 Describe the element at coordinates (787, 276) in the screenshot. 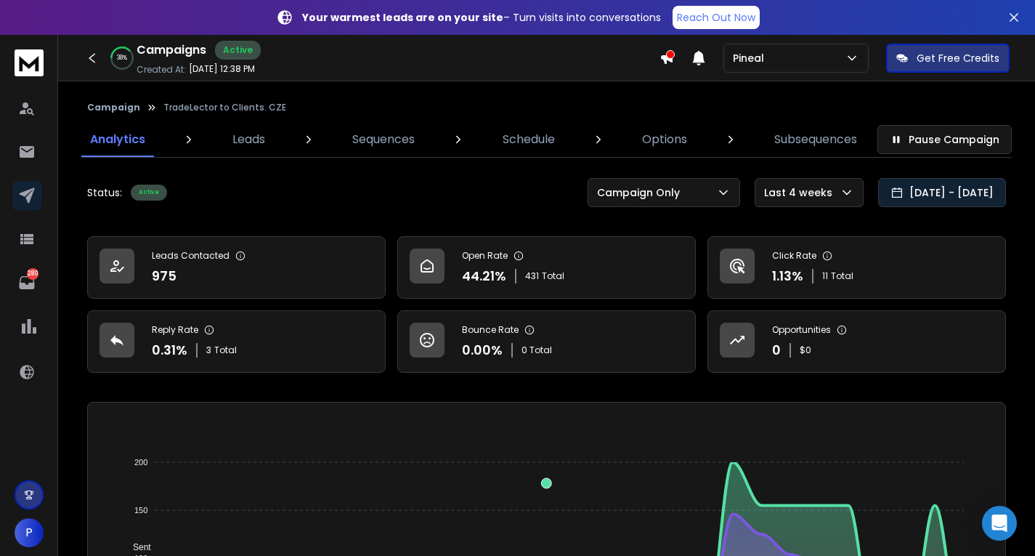

I see `p: 1.13 %` at that location.